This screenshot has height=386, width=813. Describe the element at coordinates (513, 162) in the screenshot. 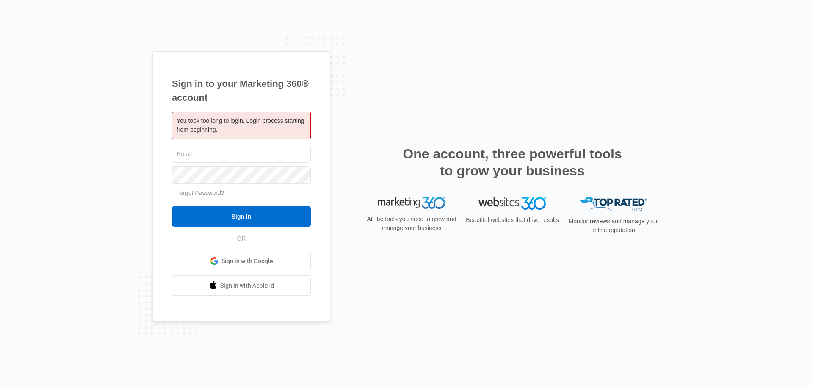

I see `h2: One account, three powerful tools to grow your business` at that location.